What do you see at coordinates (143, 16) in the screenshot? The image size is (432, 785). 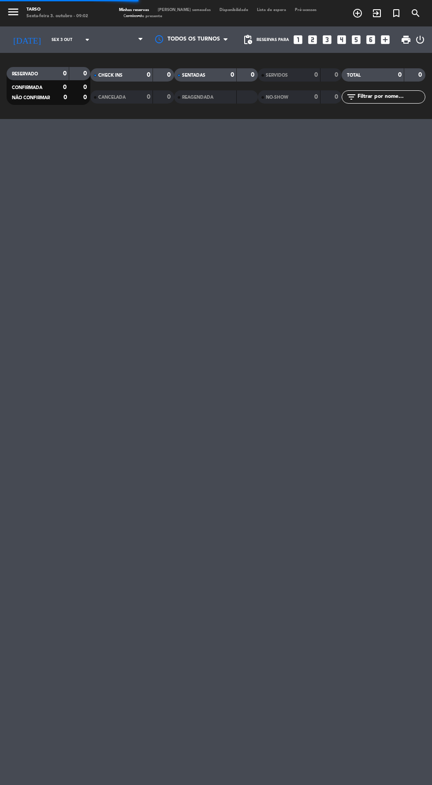 I see `span: Cartões de presente` at bounding box center [143, 16].